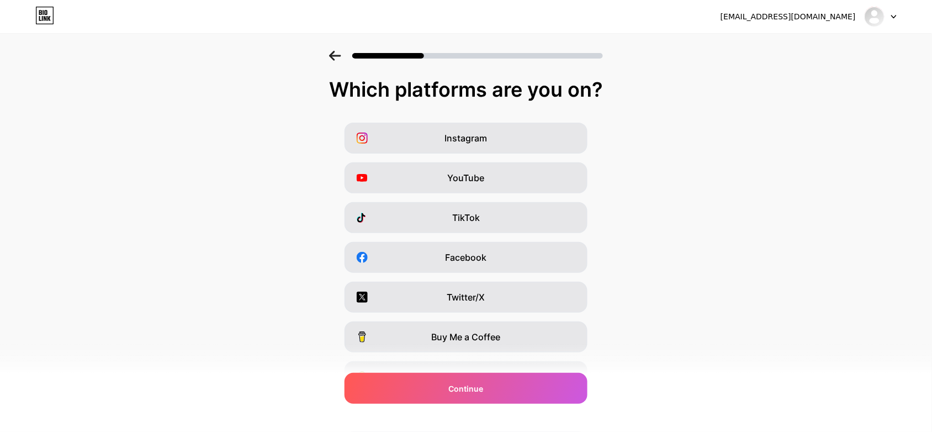  What do you see at coordinates (466, 138) in the screenshot?
I see `span: Instagram` at bounding box center [466, 138].